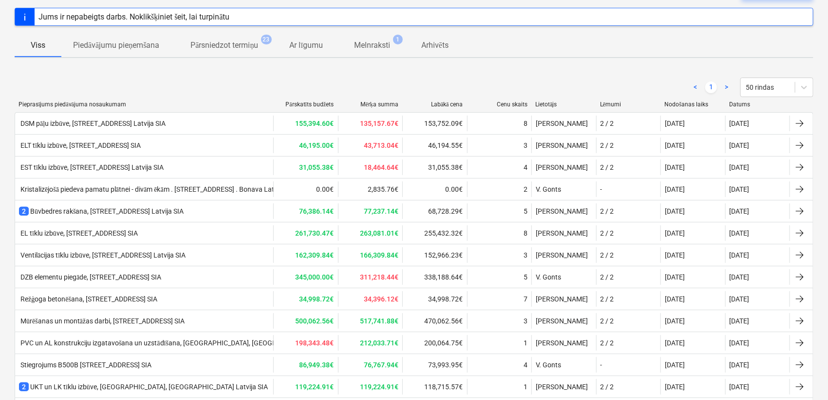 This screenshot has width=828, height=400. I want to click on b: 31,055.38€, so click(317, 167).